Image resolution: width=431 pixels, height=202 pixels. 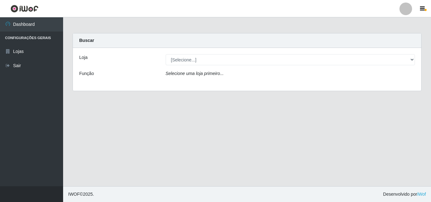 I want to click on span: © 2025 ., so click(x=81, y=194).